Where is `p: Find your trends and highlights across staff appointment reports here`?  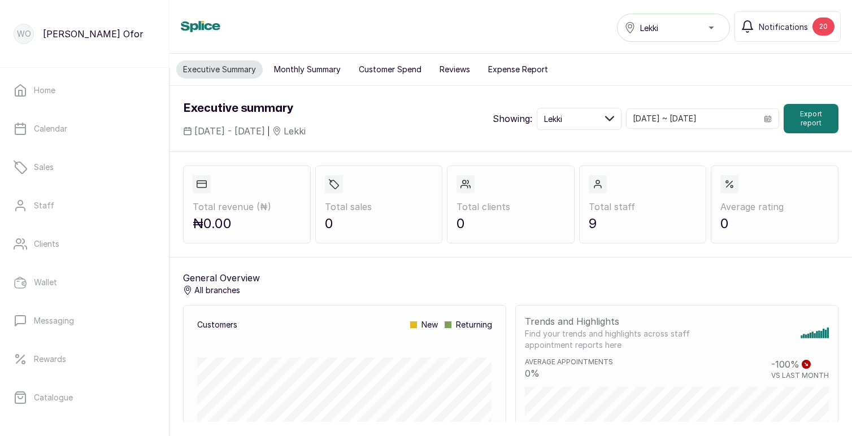 p: Find your trends and highlights across staff appointment reports here is located at coordinates (616, 339).